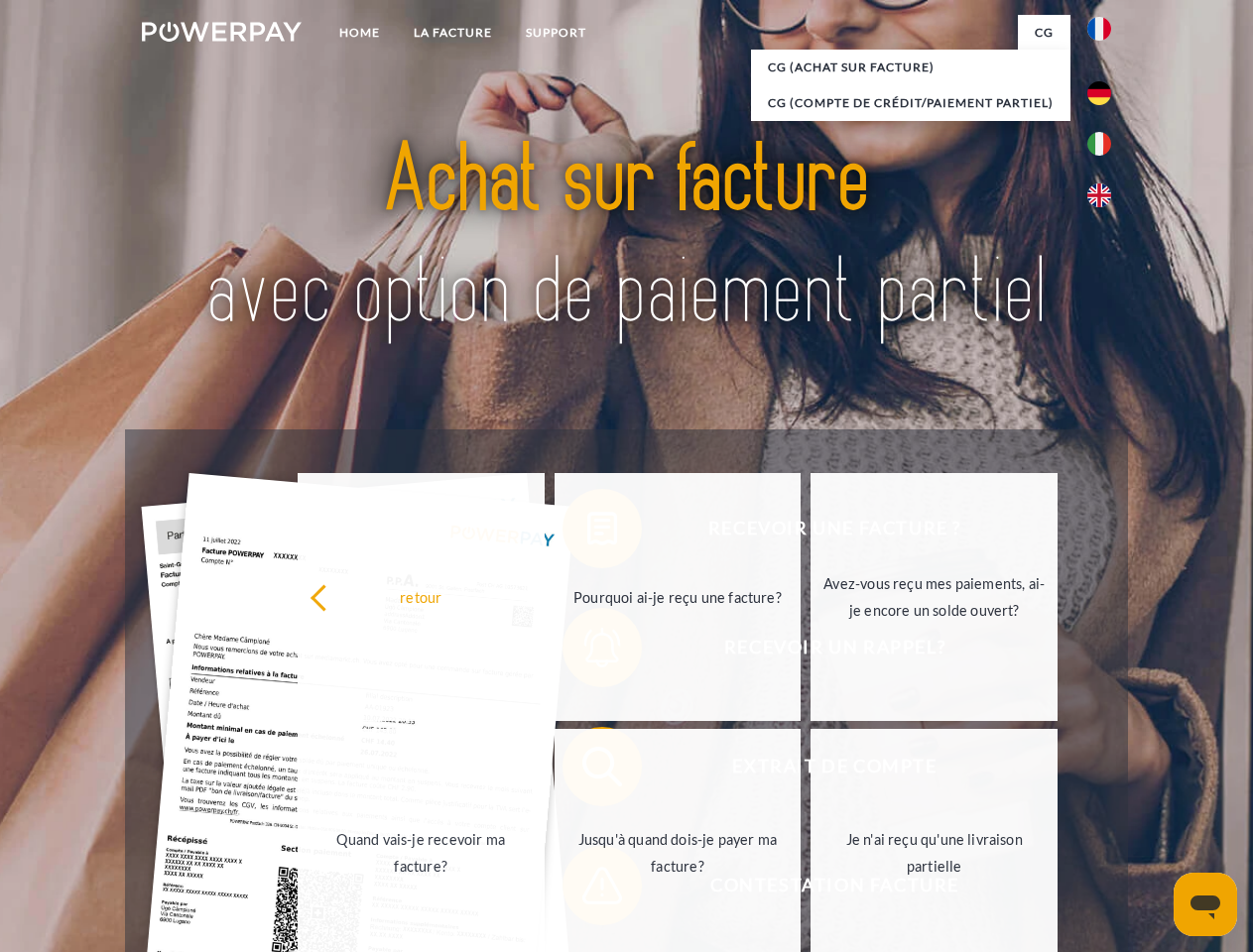 The image size is (1253, 952). Describe the element at coordinates (221, 32) in the screenshot. I see `img: logo-powerpay-white.svg` at that location.